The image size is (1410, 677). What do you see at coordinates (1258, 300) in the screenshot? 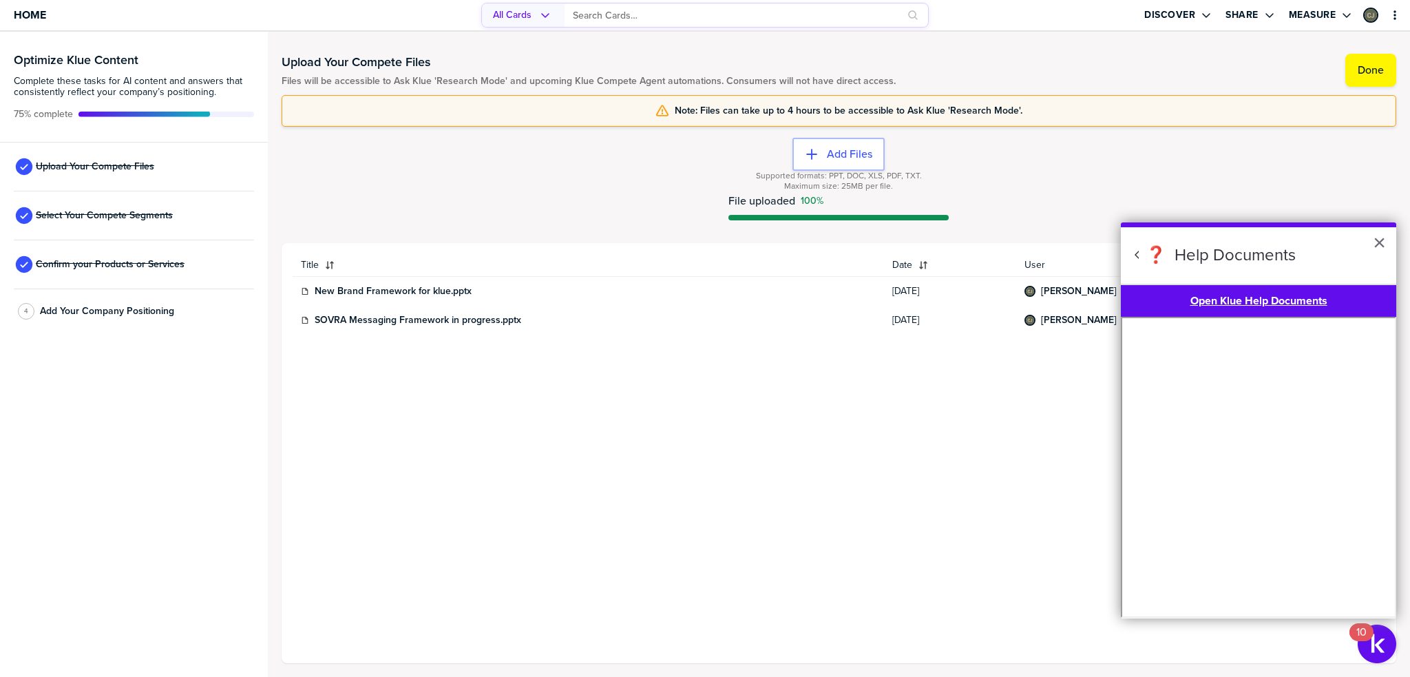
I see `b: Open Klue Help Documents` at bounding box center [1258, 300].